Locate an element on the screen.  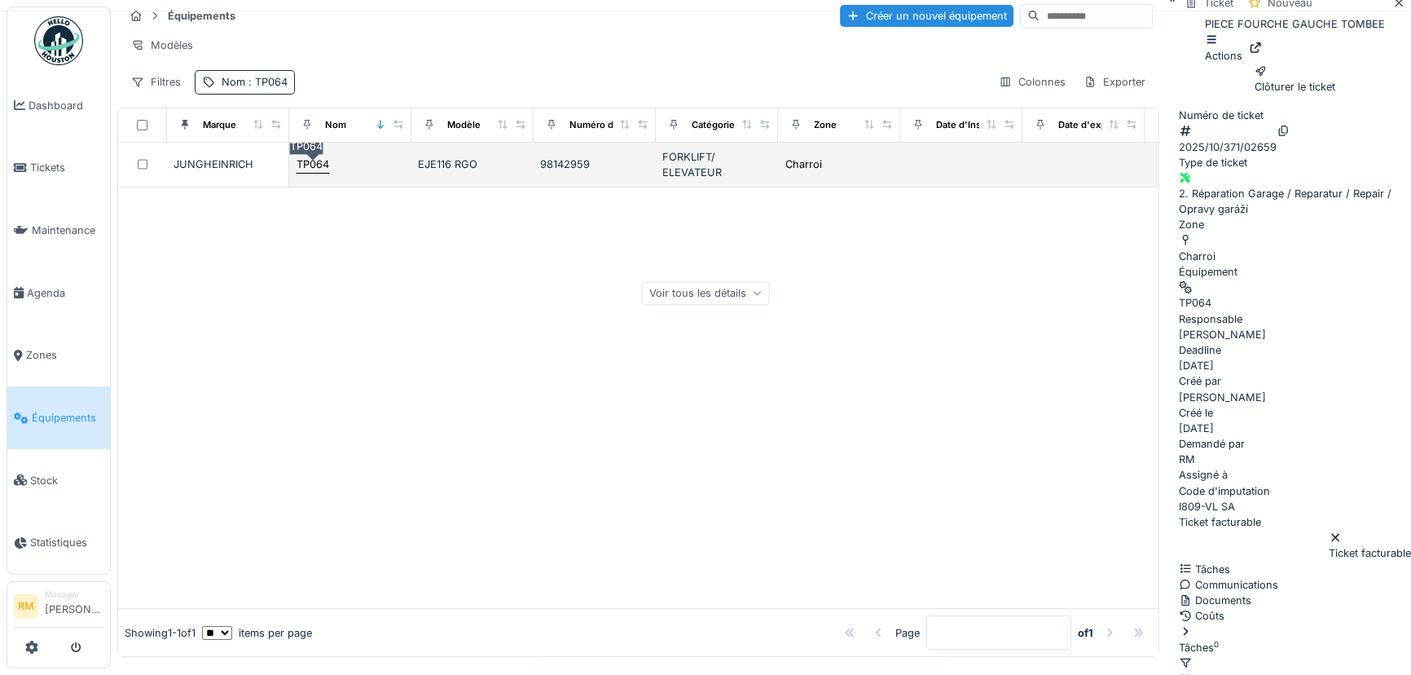
div: Assigné à is located at coordinates (1295, 474).